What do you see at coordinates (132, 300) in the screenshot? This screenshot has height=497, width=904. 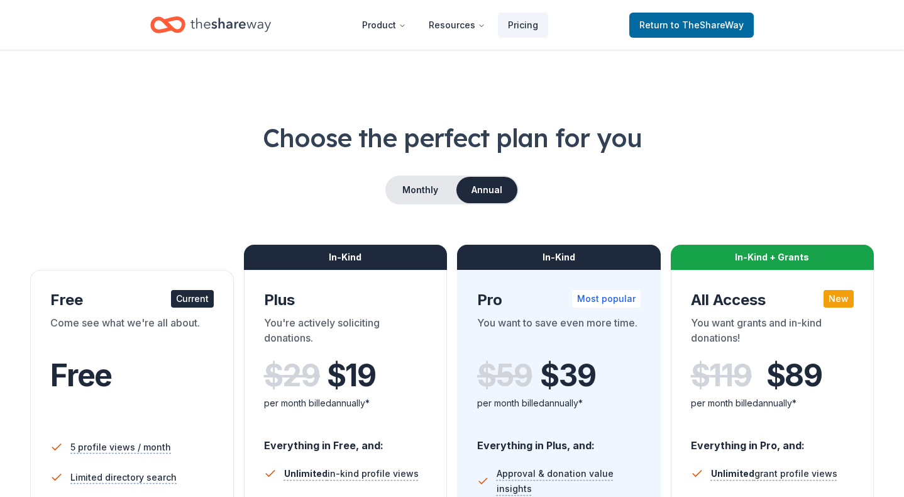 I see `div: Free` at bounding box center [132, 300].